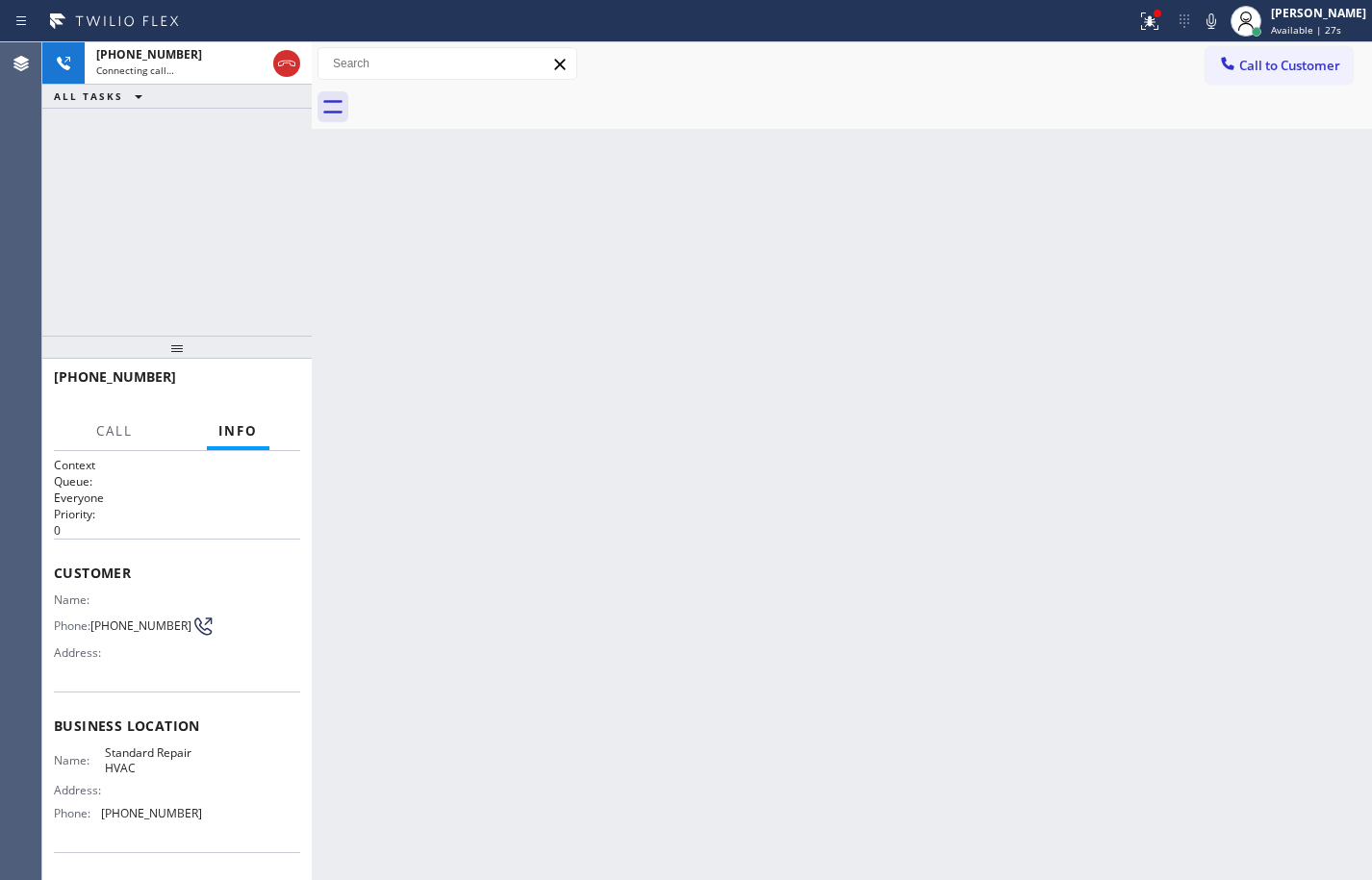 The image size is (1372, 880). I want to click on span: Customer, so click(177, 573).